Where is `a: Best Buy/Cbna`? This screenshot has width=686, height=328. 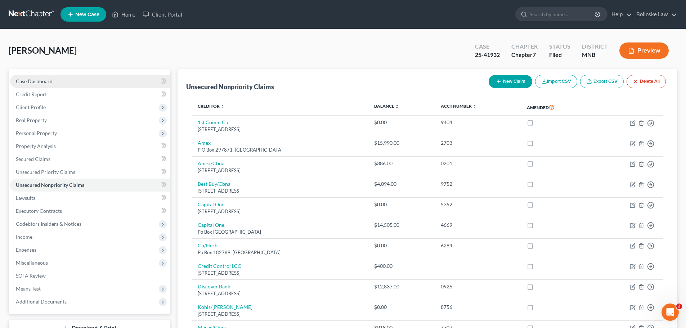 a: Best Buy/Cbna is located at coordinates (214, 184).